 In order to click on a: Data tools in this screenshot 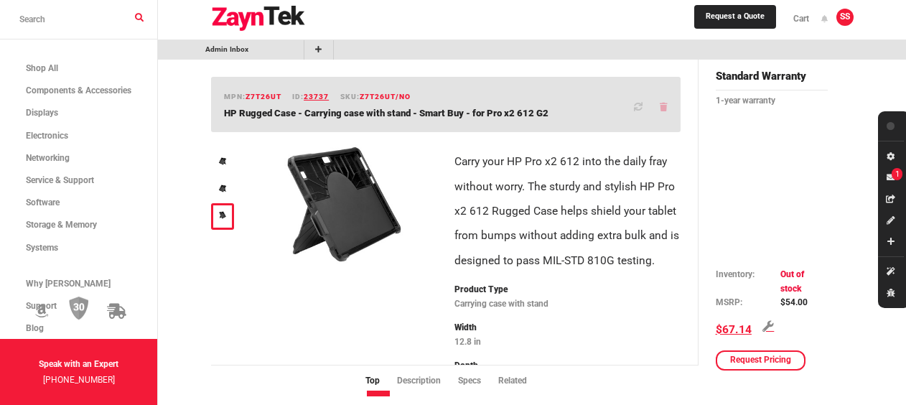, I will do `click(763, 328)`.